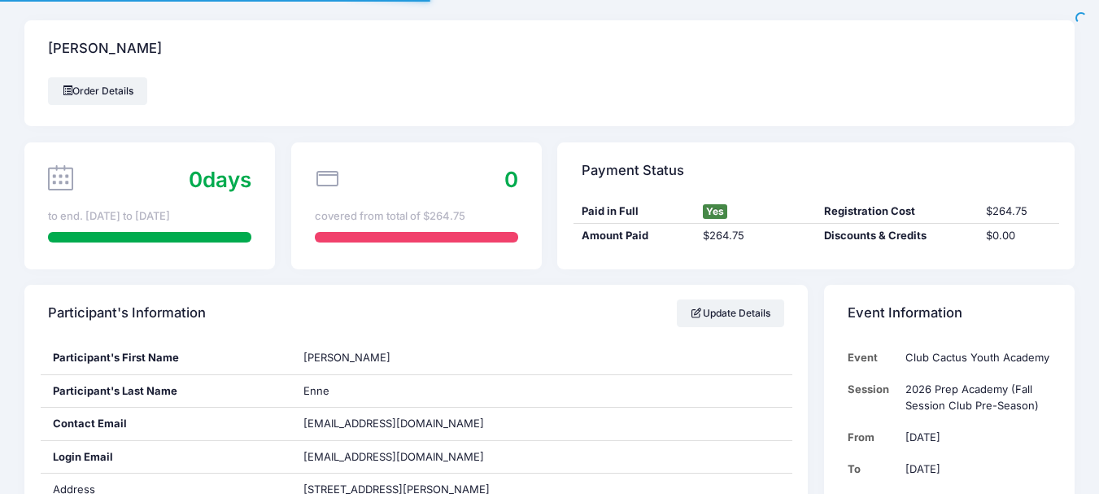  Describe the element at coordinates (220, 179) in the screenshot. I see `div: days` at that location.